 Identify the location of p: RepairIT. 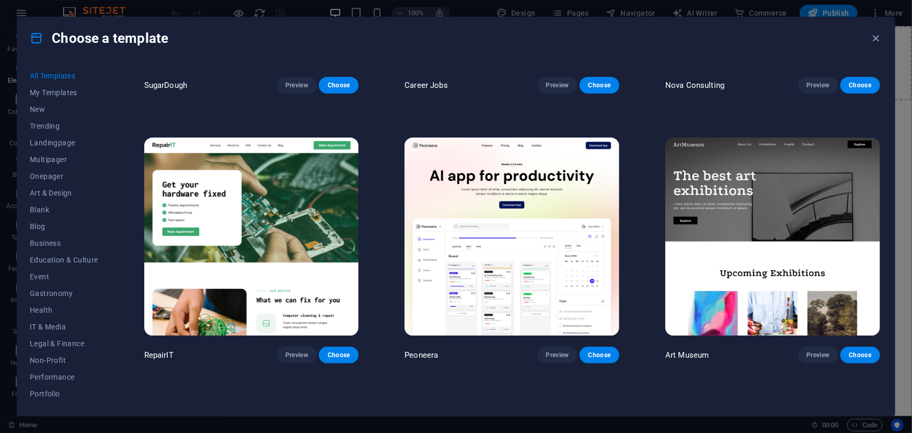
(159, 355).